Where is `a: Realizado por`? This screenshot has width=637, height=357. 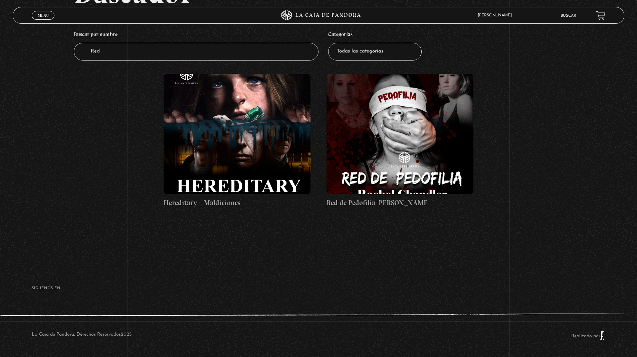
a: Realizado por is located at coordinates (588, 336).